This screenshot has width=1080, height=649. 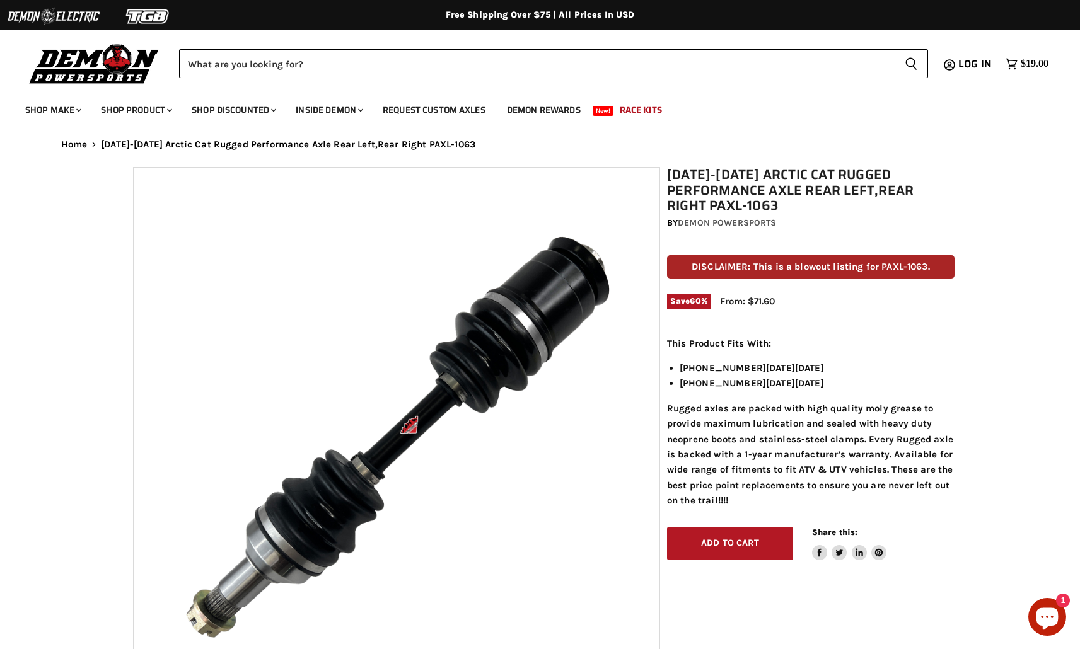 I want to click on a: Shop Make, so click(x=52, y=110).